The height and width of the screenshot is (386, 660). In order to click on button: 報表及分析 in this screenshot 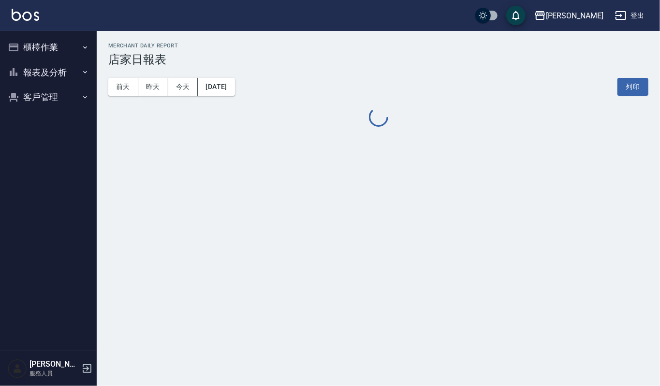, I will do `click(48, 73)`.